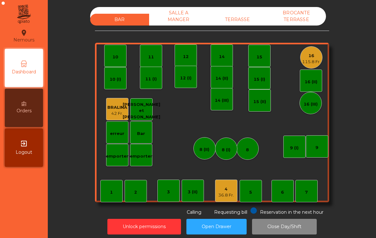 The height and width of the screenshot is (238, 376). Describe the element at coordinates (312, 56) in the screenshot. I see `div: 16` at that location.